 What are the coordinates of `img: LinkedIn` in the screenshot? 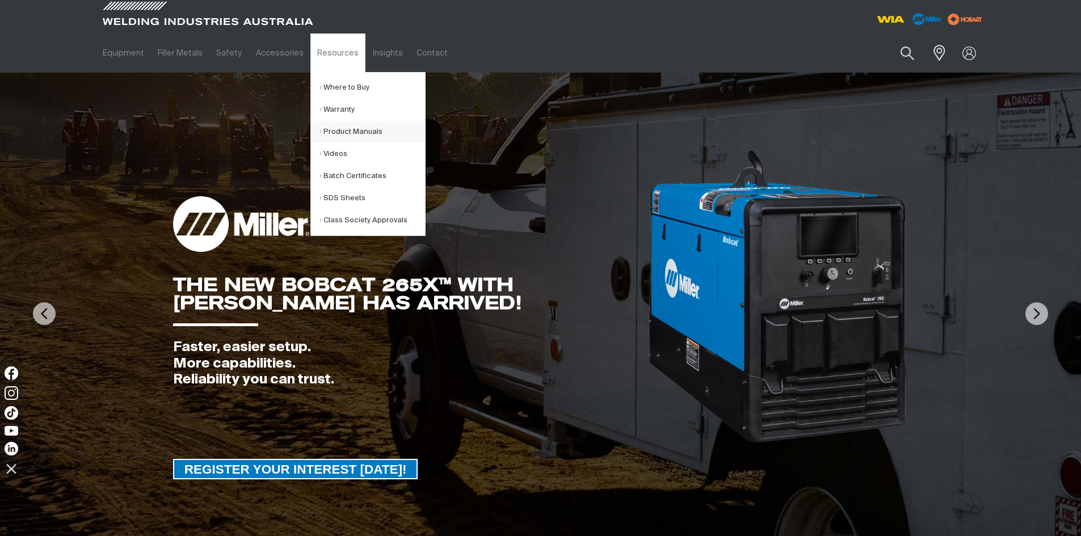 It's located at (11, 449).